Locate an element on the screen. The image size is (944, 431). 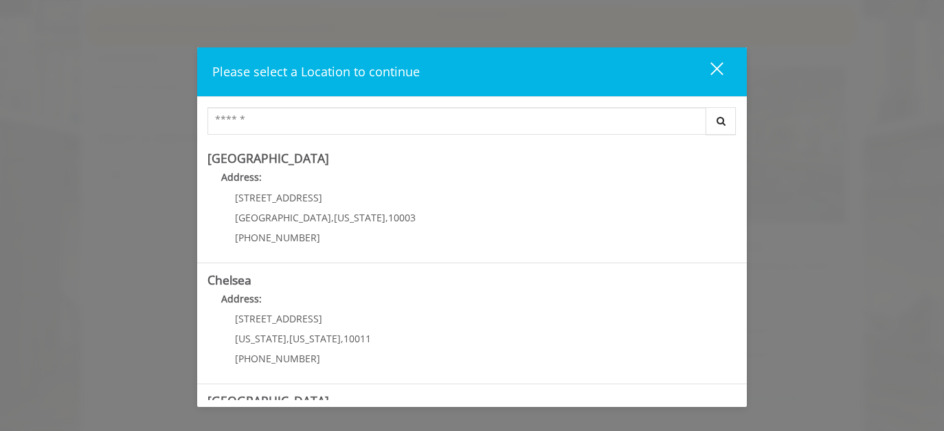
div: Center Select is located at coordinates (472, 124).